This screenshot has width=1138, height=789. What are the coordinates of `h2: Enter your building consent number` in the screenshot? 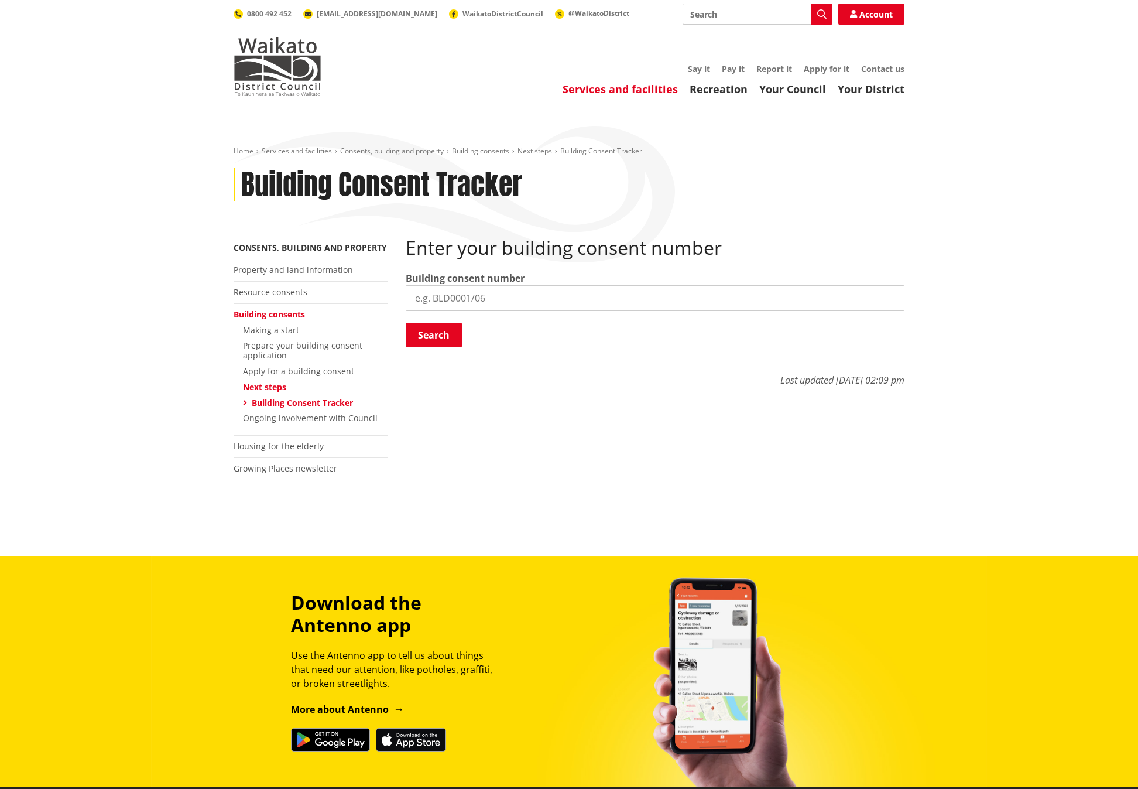 It's located at (655, 248).